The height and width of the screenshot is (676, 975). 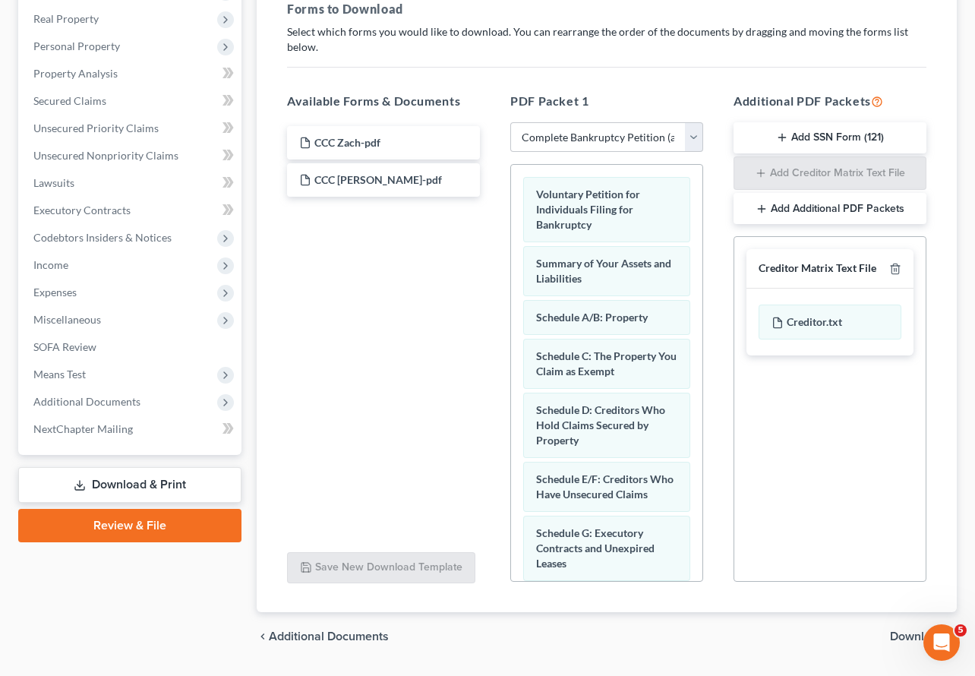 What do you see at coordinates (347, 142) in the screenshot?
I see `span: CCC Zach-pdf` at bounding box center [347, 142].